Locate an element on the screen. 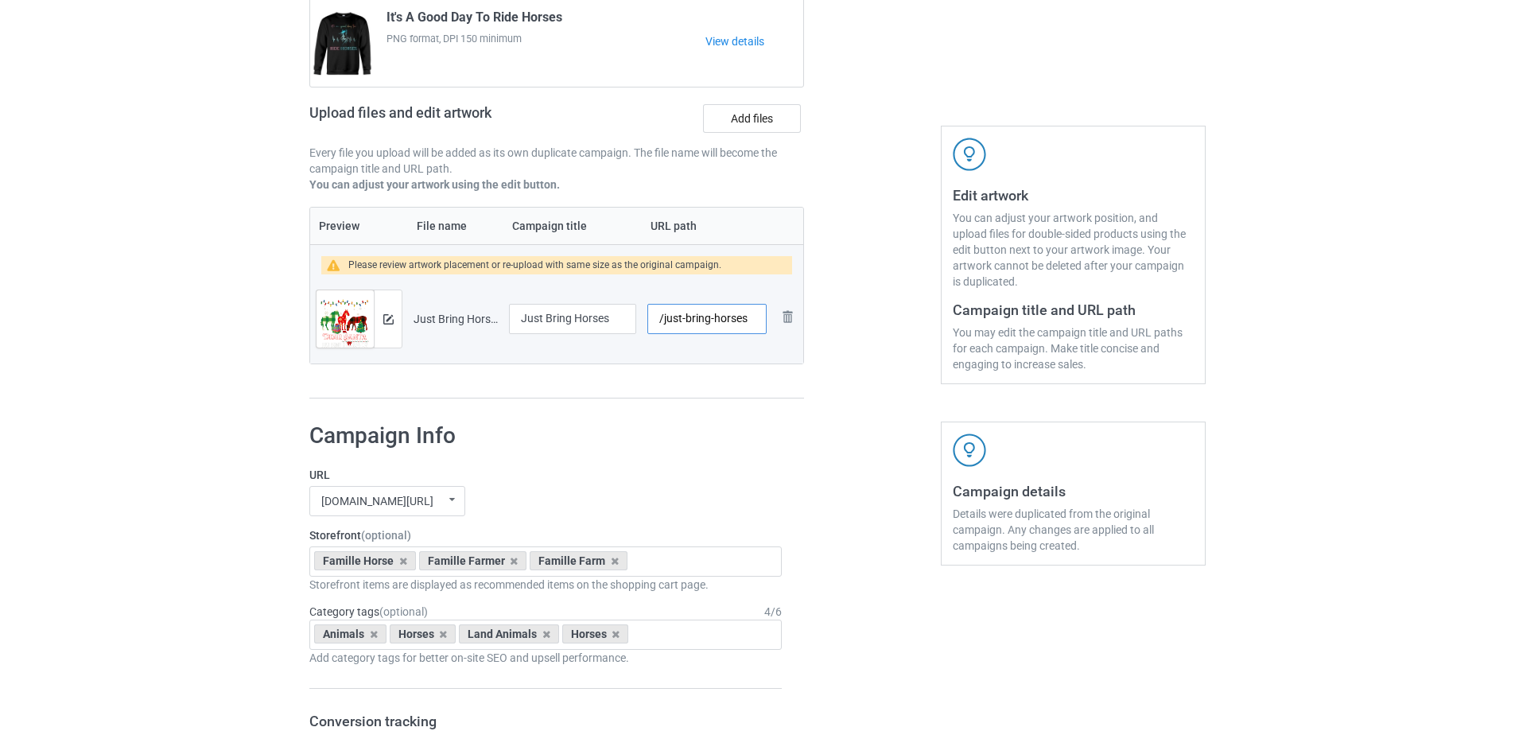  label: Category tags is located at coordinates (368, 612).